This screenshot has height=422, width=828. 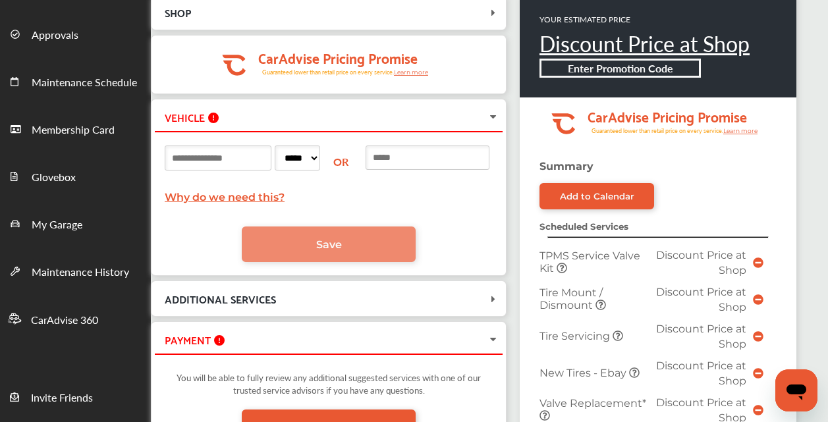 What do you see at coordinates (75, 81) in the screenshot?
I see `a: Maintenance Schedule` at bounding box center [75, 81].